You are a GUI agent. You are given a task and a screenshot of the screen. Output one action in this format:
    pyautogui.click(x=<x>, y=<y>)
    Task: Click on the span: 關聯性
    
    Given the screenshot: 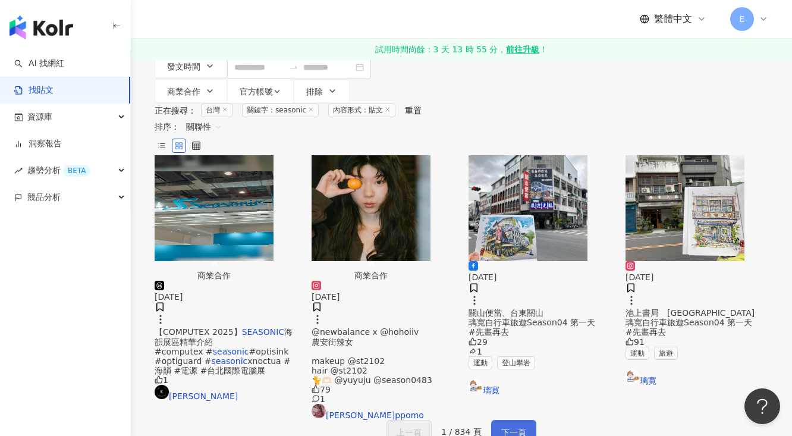 What is the action you would take?
    pyautogui.click(x=204, y=127)
    